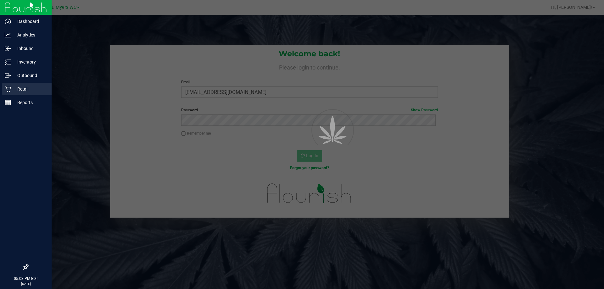  What do you see at coordinates (430, 25) in the screenshot?
I see `div: You always have our Help Center` at bounding box center [430, 25].